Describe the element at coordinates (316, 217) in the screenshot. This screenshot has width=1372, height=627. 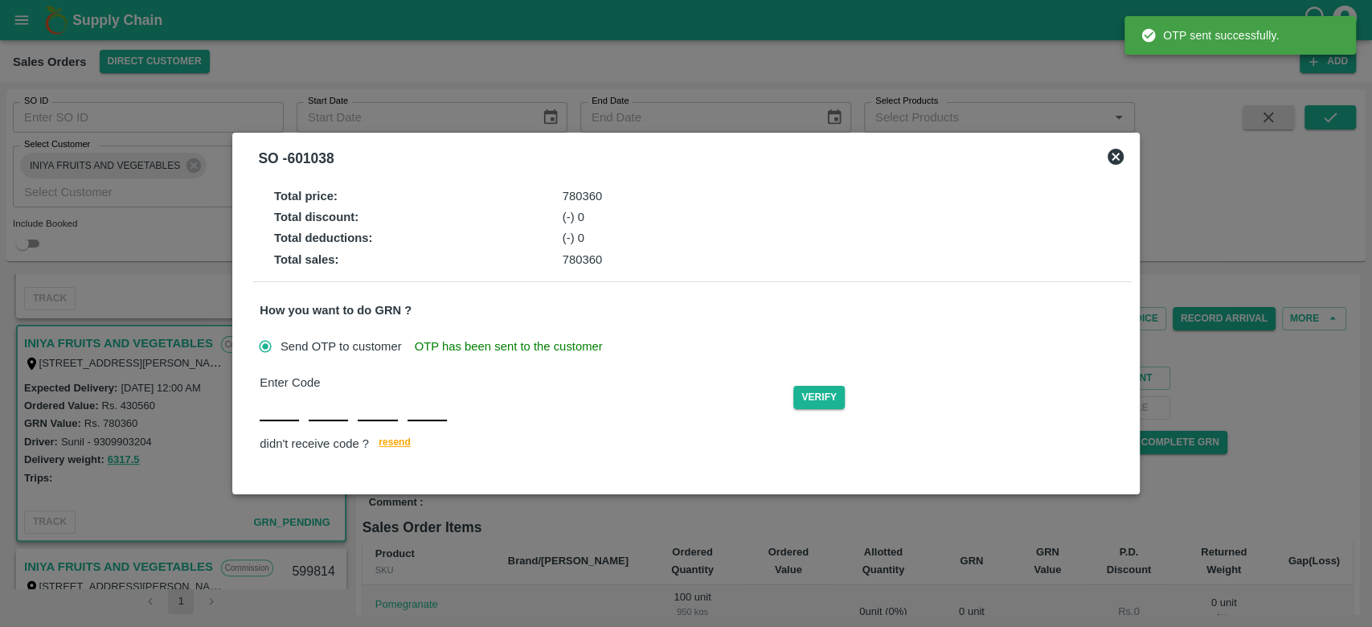
I see `strong: Total discount :` at that location.